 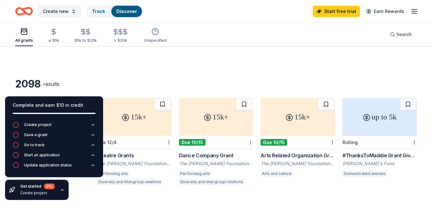 I want to click on div: All grants, so click(x=24, y=41).